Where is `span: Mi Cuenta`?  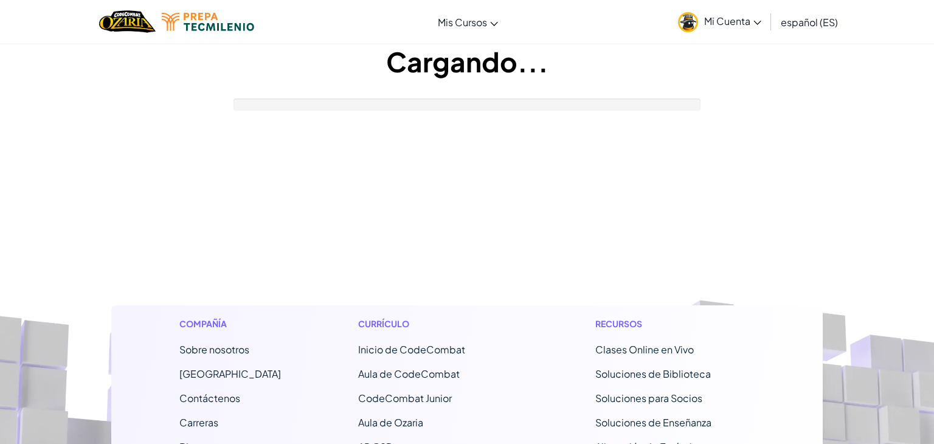 span: Mi Cuenta is located at coordinates (733, 21).